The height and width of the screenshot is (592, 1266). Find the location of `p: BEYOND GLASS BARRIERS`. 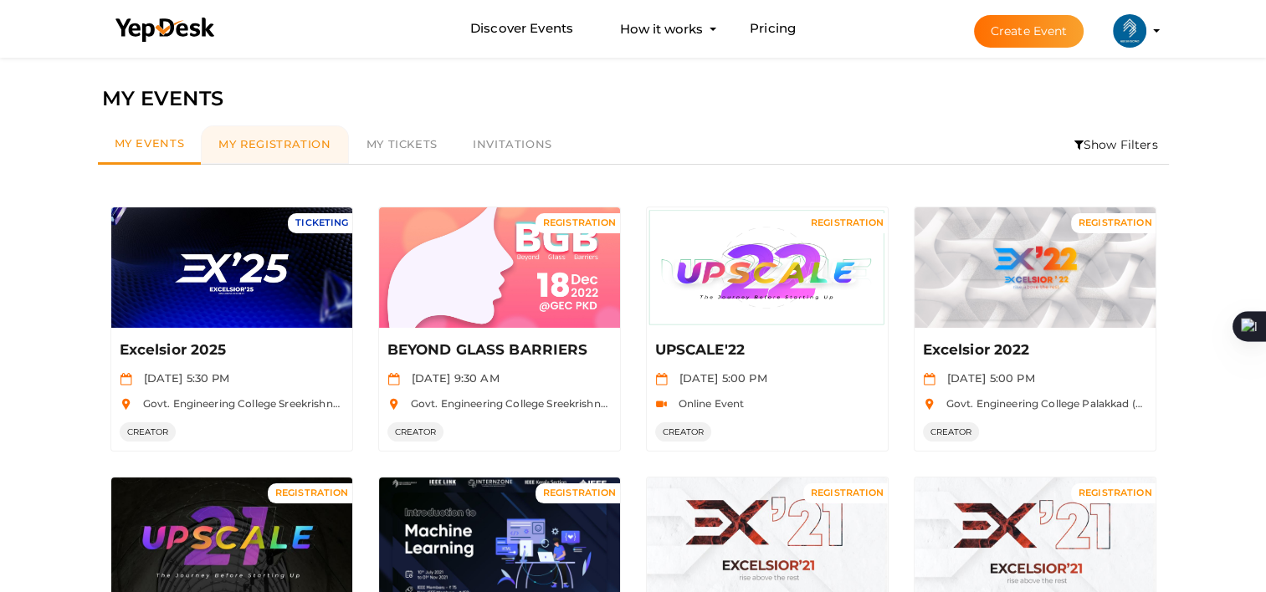

p: BEYOND GLASS BARRIERS is located at coordinates (497, 350).